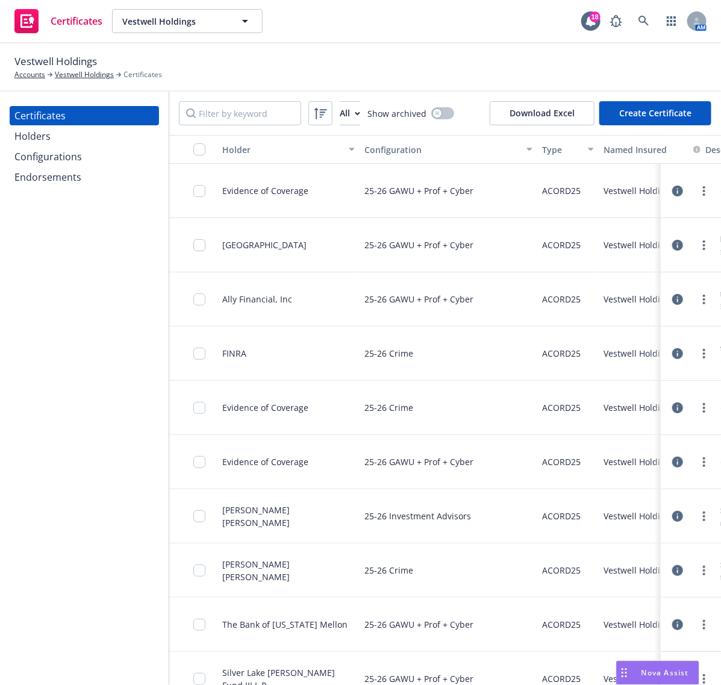  I want to click on input: Select all, so click(199, 149).